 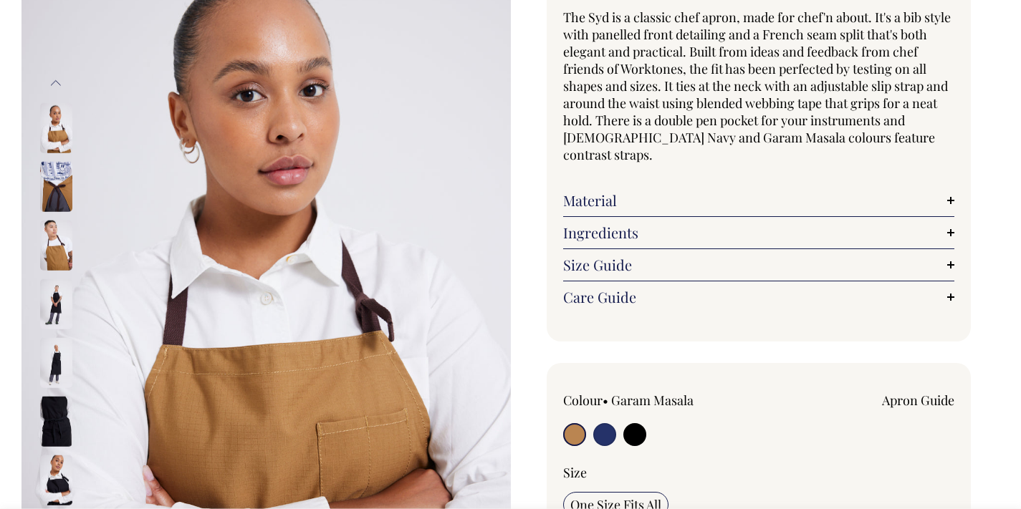 I want to click on a: Material, so click(x=759, y=201).